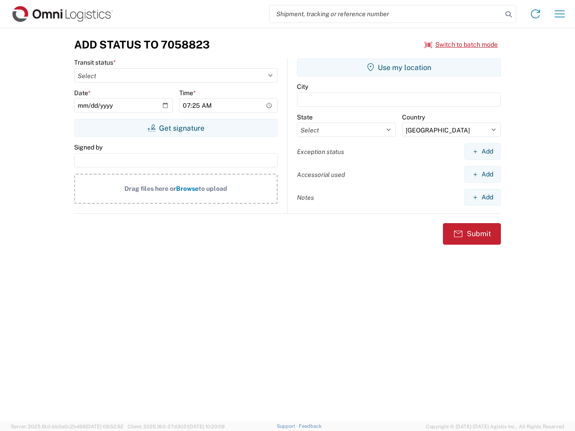  Describe the element at coordinates (461, 44) in the screenshot. I see `button: Switch to batch mode` at that location.